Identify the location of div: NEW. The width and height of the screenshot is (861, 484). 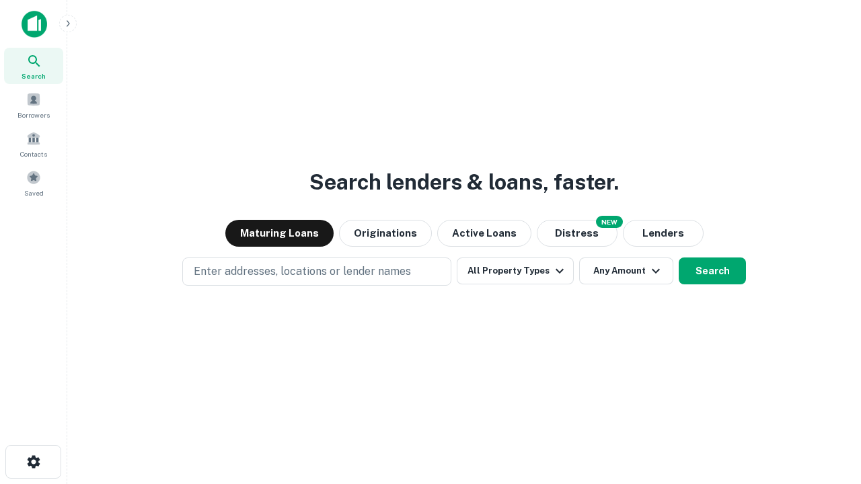
(609, 222).